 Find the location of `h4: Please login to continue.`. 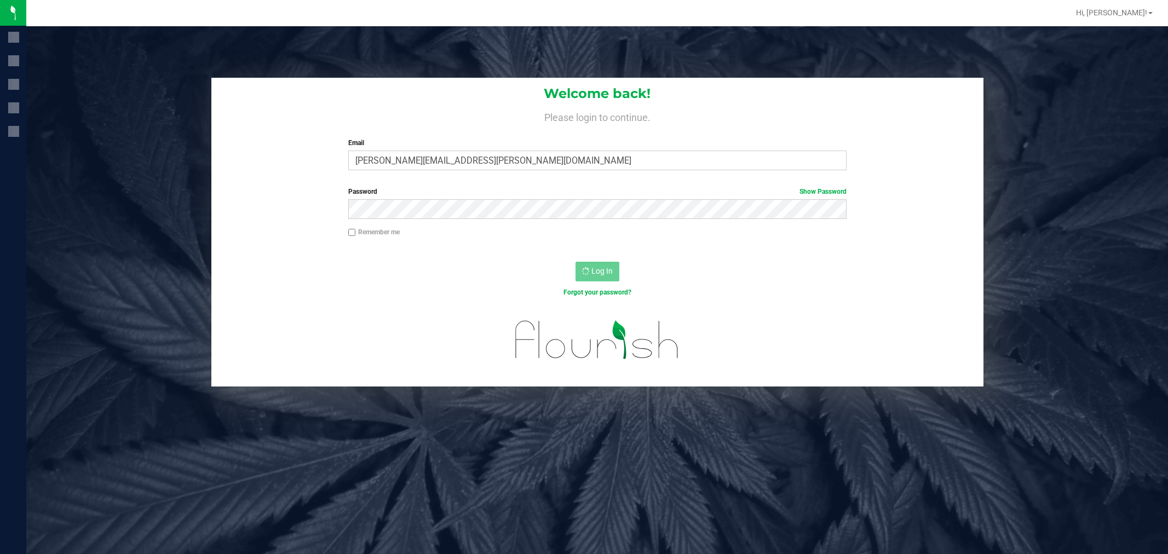

h4: Please login to continue. is located at coordinates (598, 116).